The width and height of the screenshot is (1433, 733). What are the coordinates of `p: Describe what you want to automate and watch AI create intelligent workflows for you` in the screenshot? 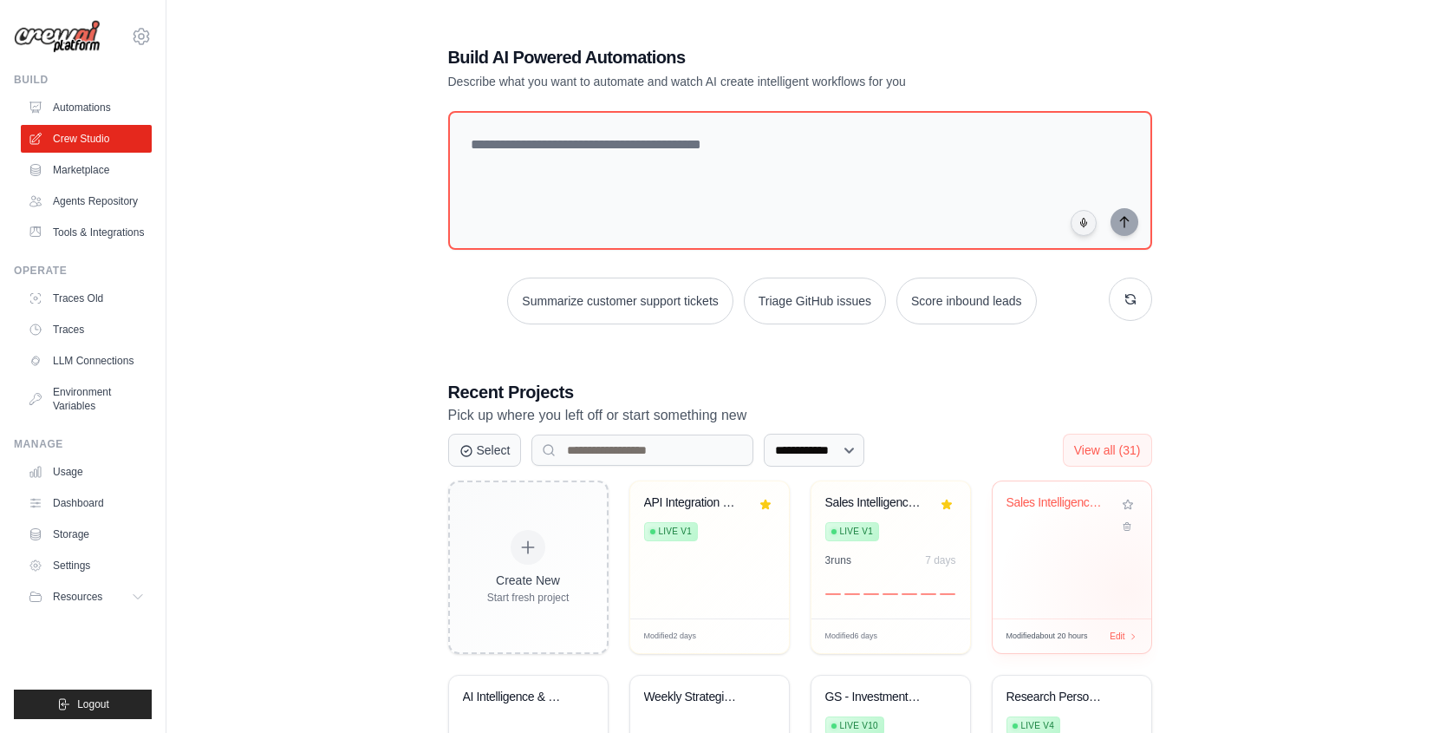 It's located at (740, 81).